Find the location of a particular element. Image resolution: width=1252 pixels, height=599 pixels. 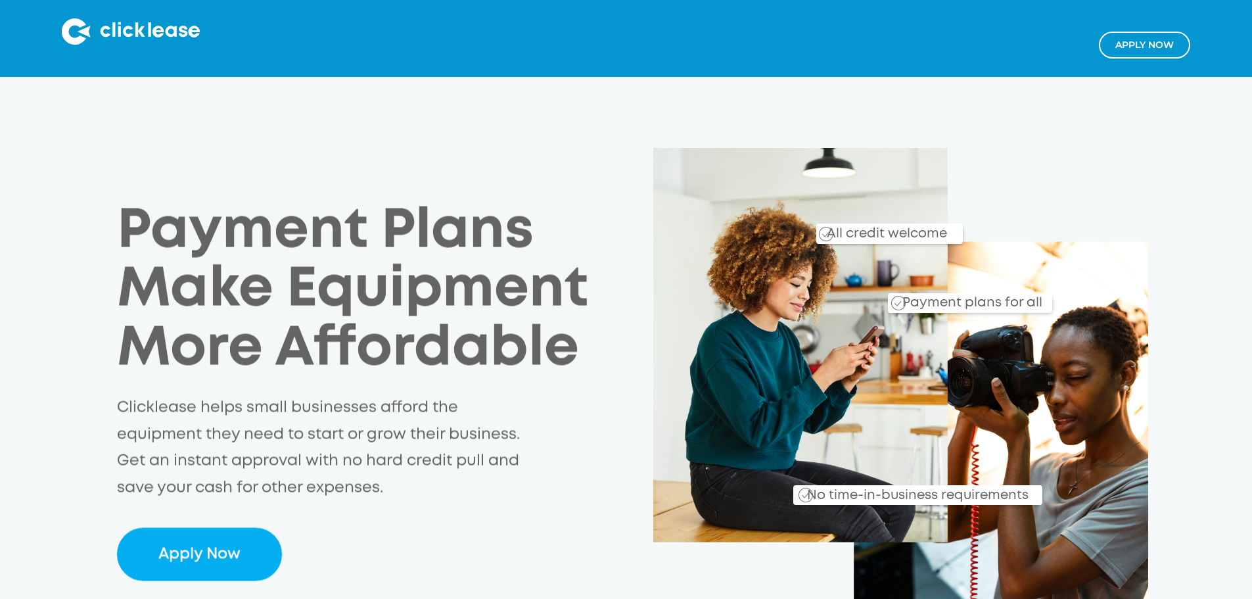

div: No time-in-business requirements is located at coordinates (886, 488).